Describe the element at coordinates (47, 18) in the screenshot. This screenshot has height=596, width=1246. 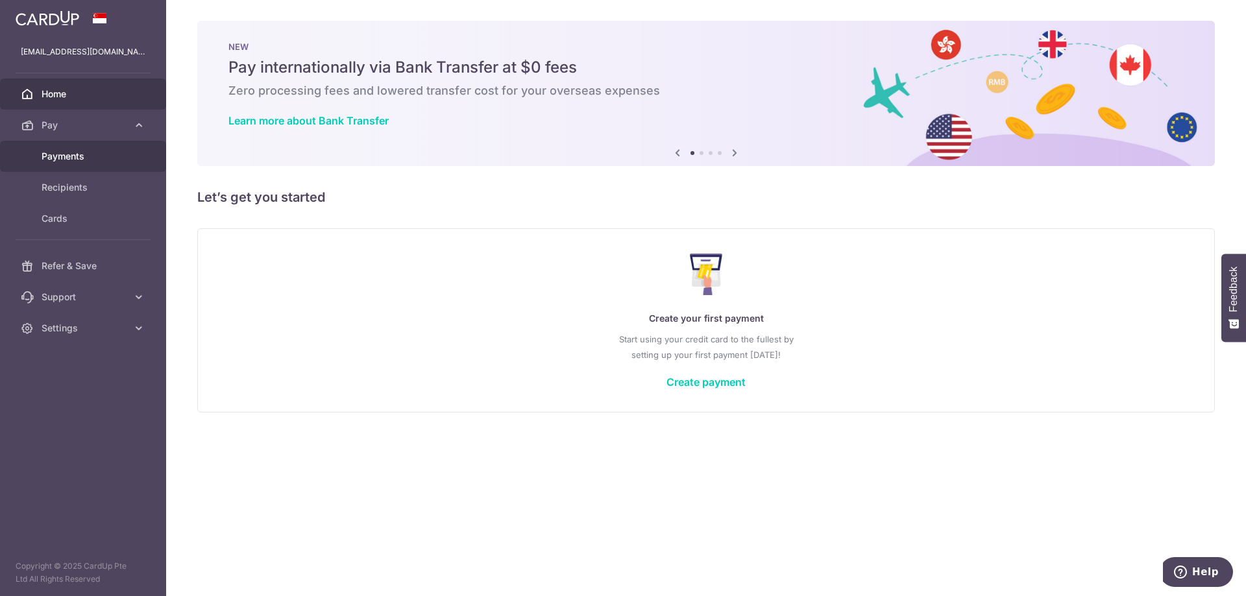
I see `img: CardUp` at that location.